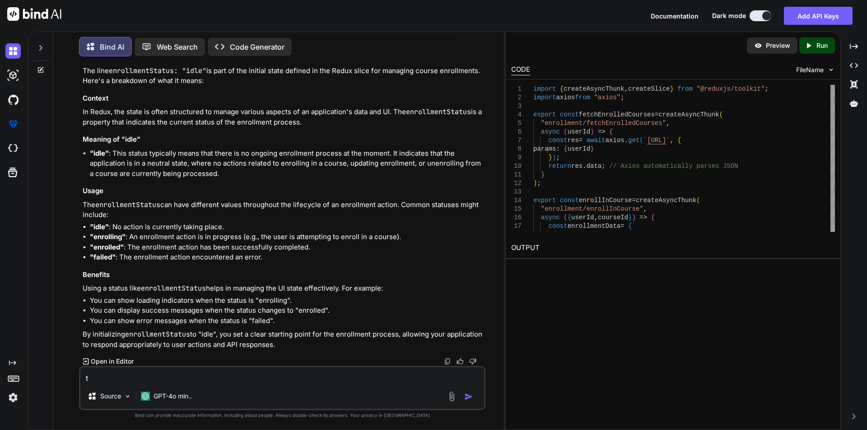 The width and height of the screenshot is (867, 430). Describe the element at coordinates (573, 140) in the screenshot. I see `span: res` at that location.